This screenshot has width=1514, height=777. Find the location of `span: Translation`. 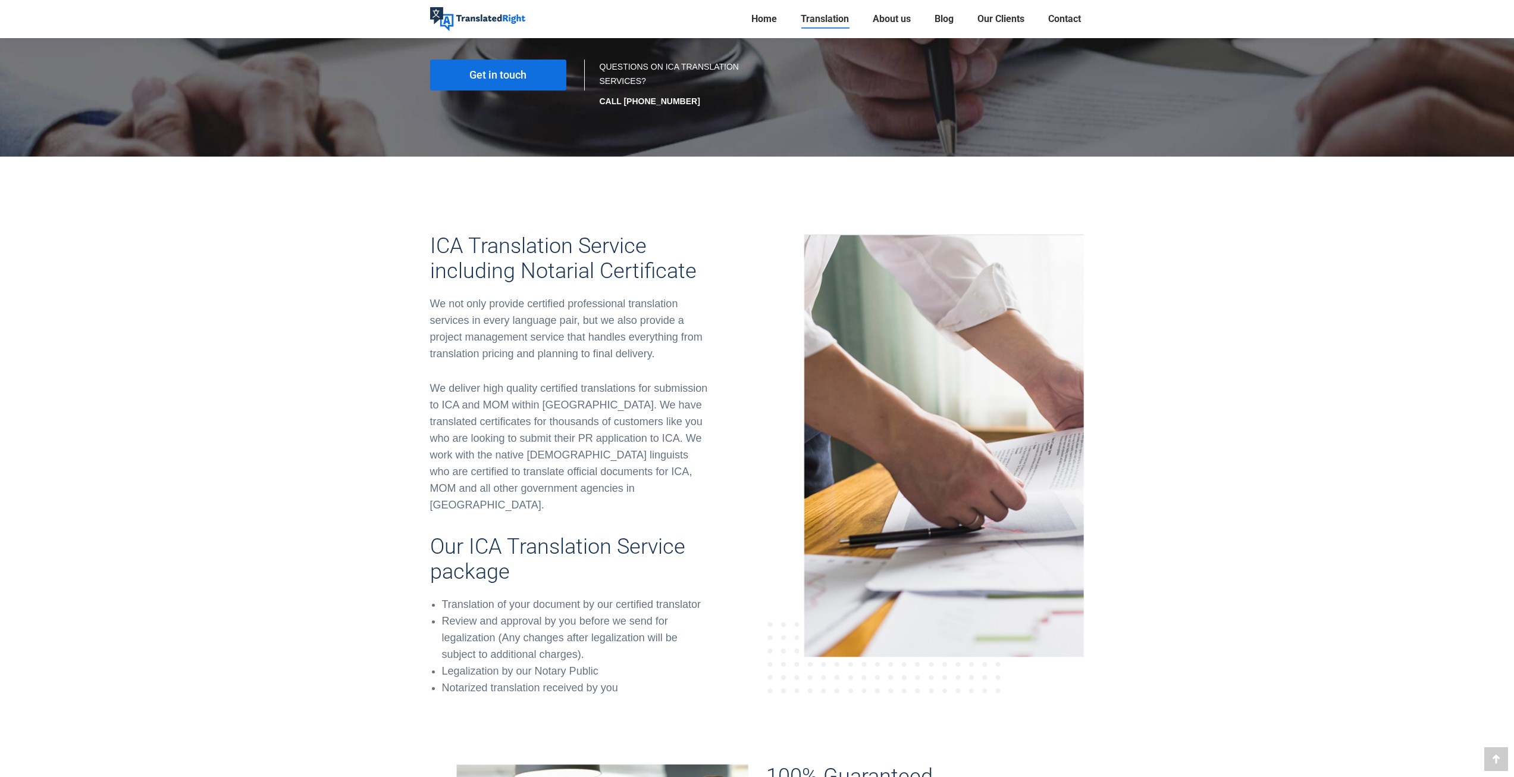

span: Translation is located at coordinates (825, 19).